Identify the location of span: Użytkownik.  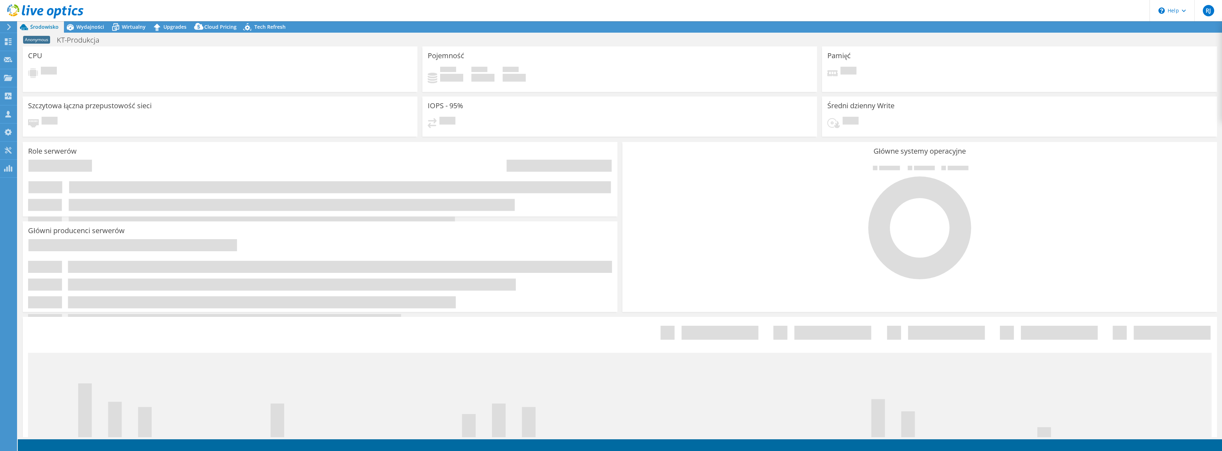
(448, 70).